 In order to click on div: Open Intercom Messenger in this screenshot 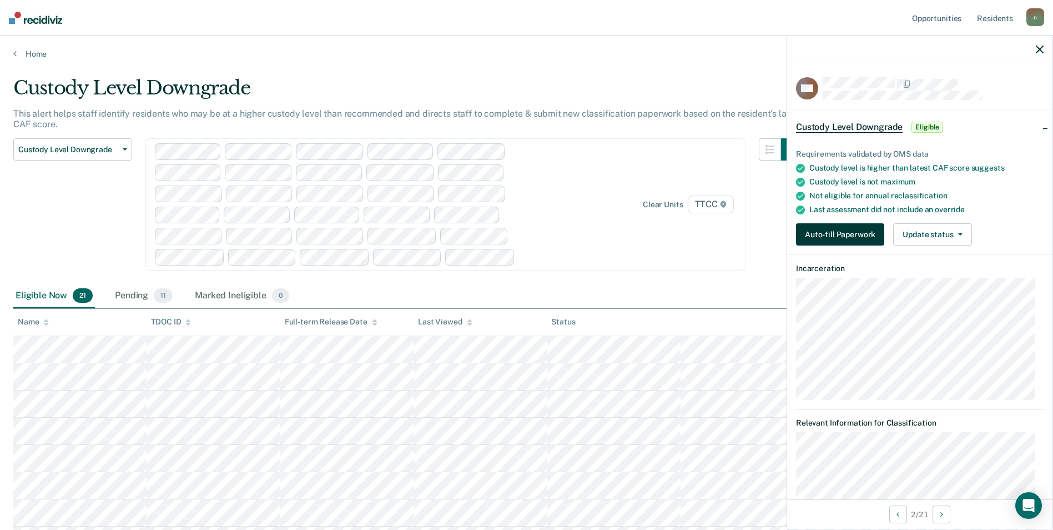, I will do `click(1029, 505)`.